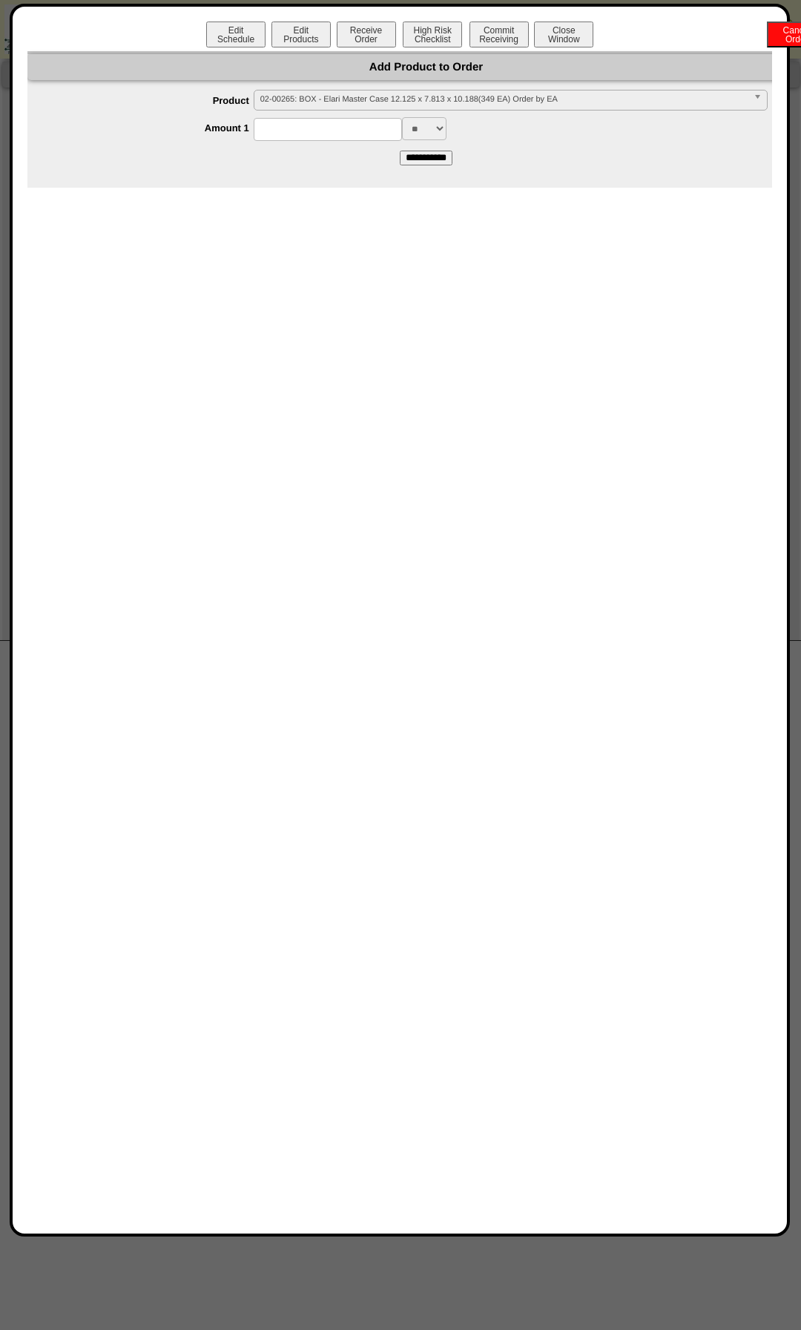 The height and width of the screenshot is (1330, 801). What do you see at coordinates (155, 128) in the screenshot?
I see `label: Amount 1` at bounding box center [155, 128].